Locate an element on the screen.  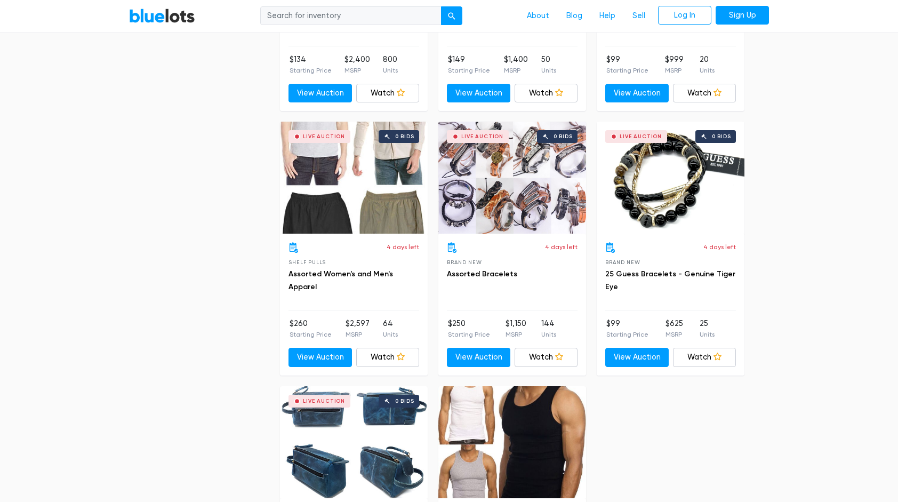
li: $134 is located at coordinates (310, 65).